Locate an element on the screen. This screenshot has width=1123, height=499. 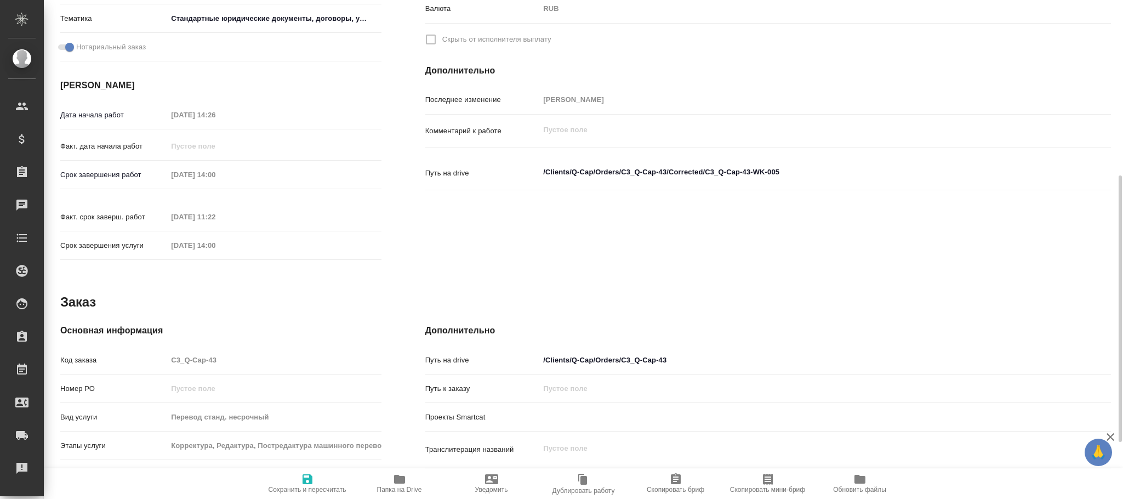
div: Стандартные юридические документы, договоры, уставы is located at coordinates (274, 19).